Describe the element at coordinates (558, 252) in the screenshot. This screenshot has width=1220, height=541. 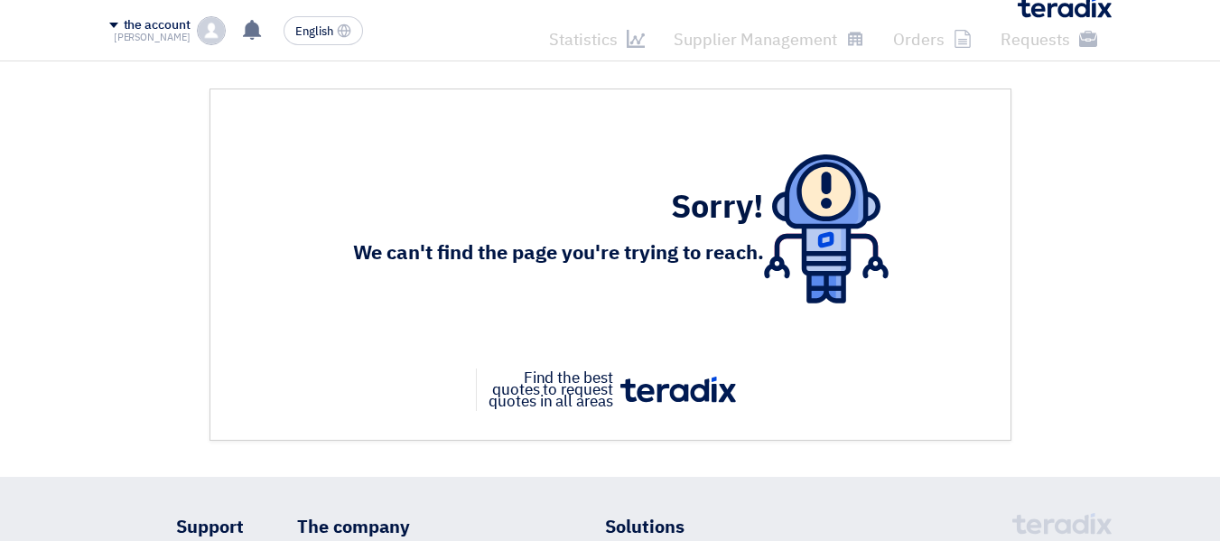
I see `font: We can't find the page you're trying to reach.` at that location.